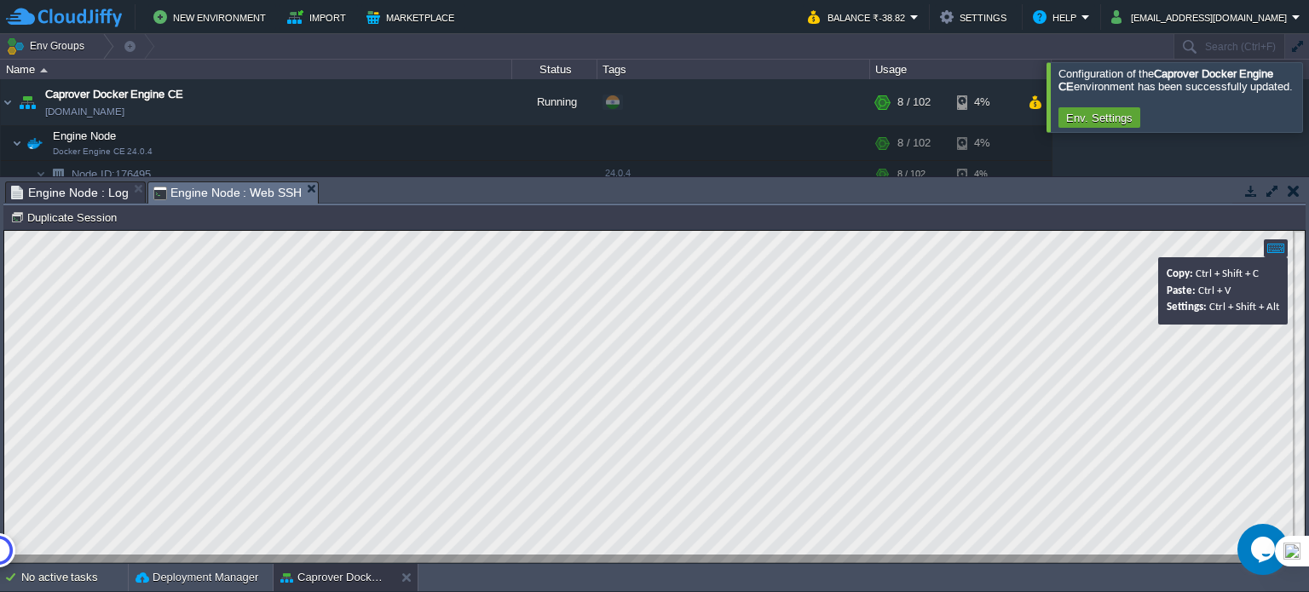  I want to click on span: Ctrl + Shift + Alt, so click(1240, 76).